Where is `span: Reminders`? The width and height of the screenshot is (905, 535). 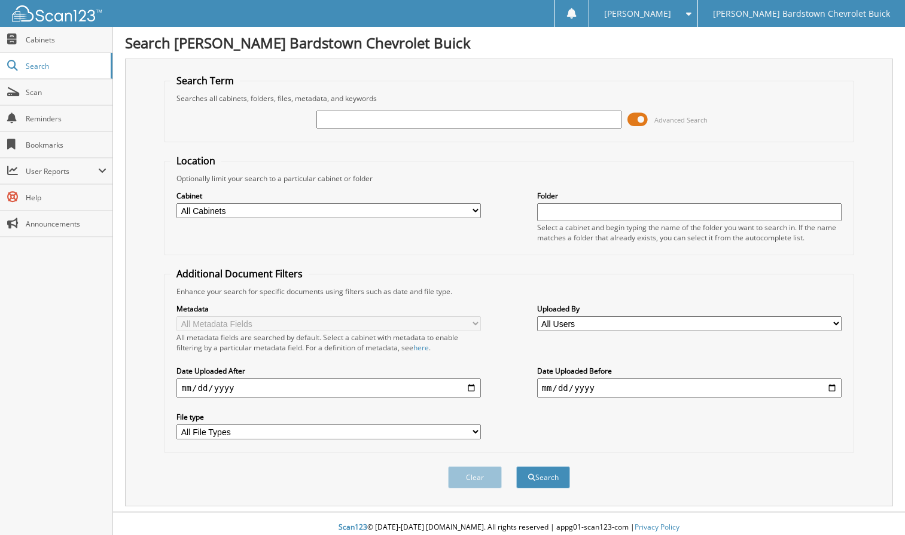 span: Reminders is located at coordinates (66, 118).